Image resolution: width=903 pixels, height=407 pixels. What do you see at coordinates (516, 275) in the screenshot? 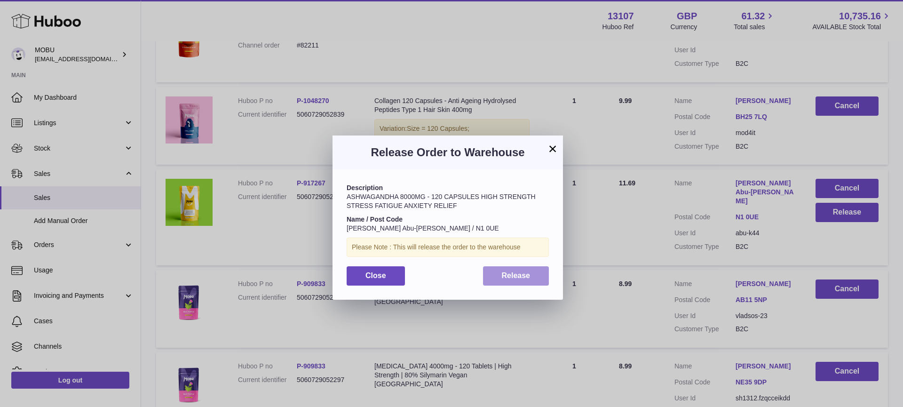
I see `span: Release` at bounding box center [516, 275].